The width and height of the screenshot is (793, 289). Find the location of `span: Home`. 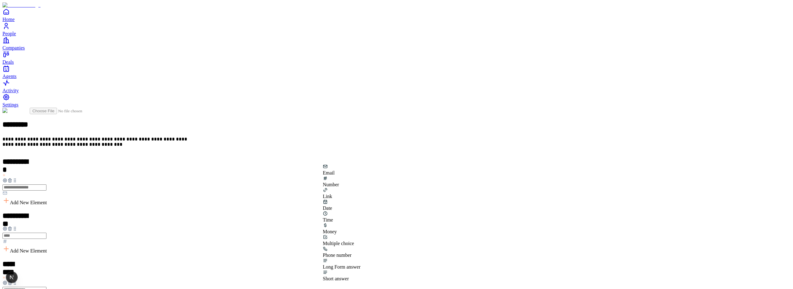

span: Home is located at coordinates (8, 19).